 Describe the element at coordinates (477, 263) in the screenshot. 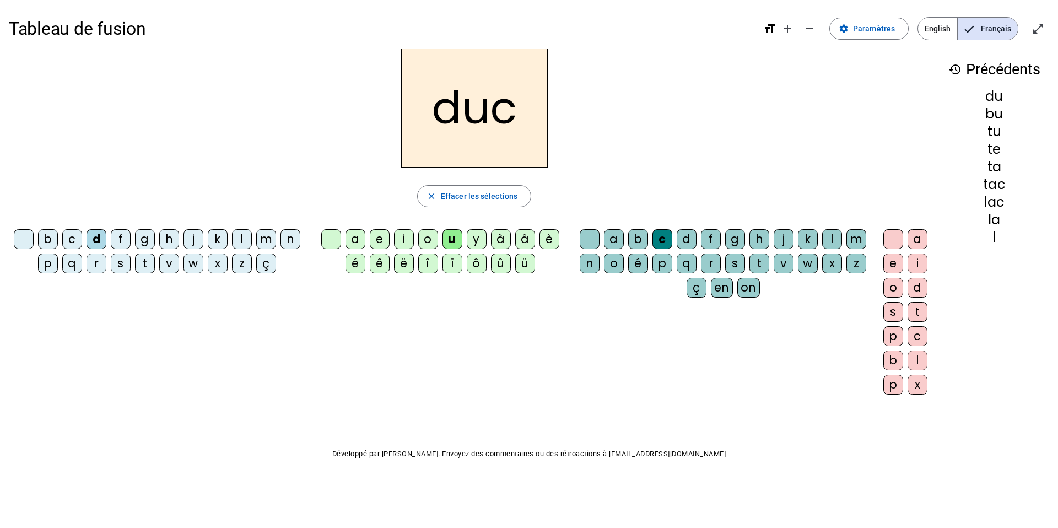

I see `div: ô` at that location.